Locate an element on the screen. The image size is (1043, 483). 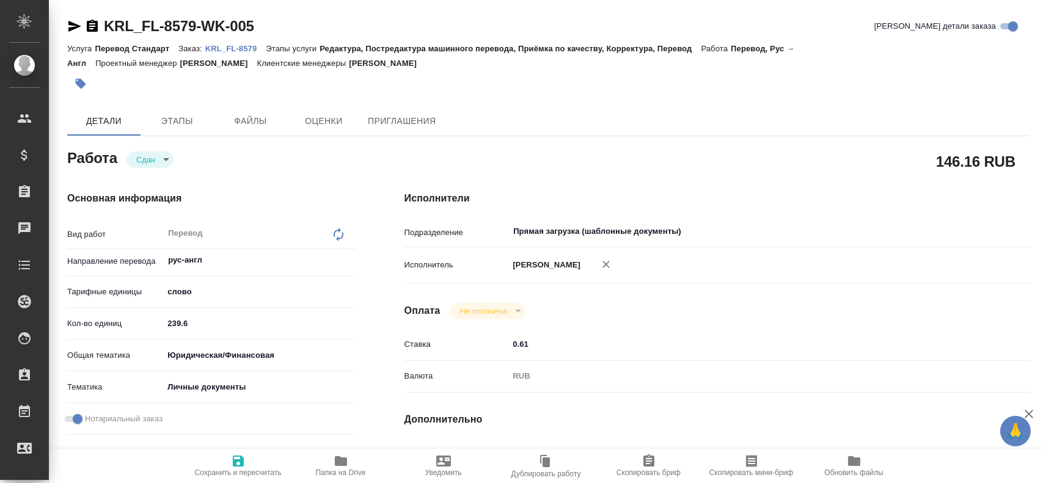
span: Скопировать бриф is located at coordinates (648, 473).